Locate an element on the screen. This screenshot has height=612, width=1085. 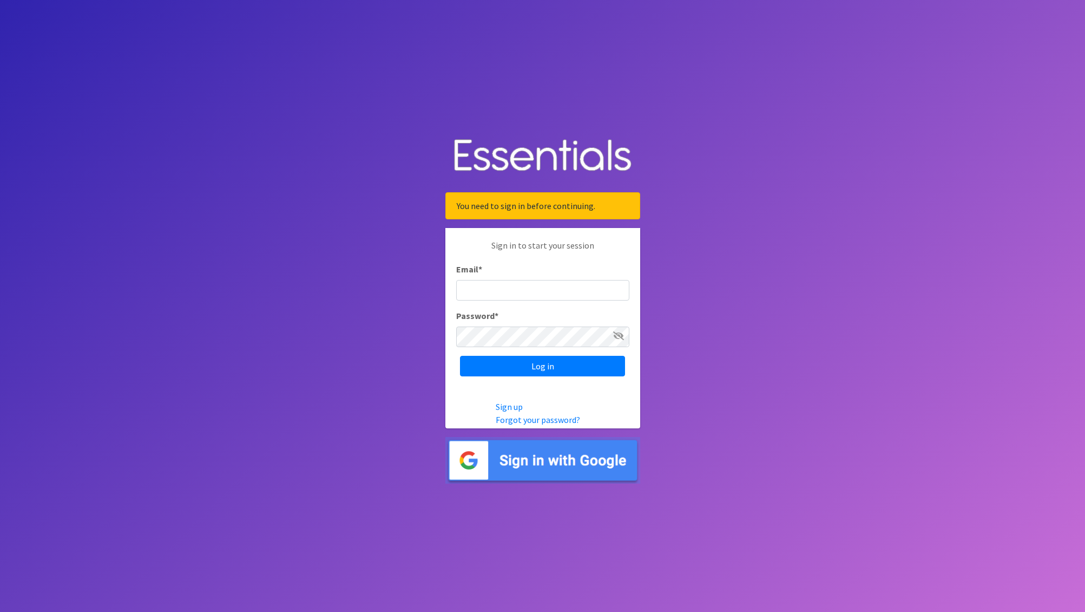
img: Human Essentials is located at coordinates (543, 156).